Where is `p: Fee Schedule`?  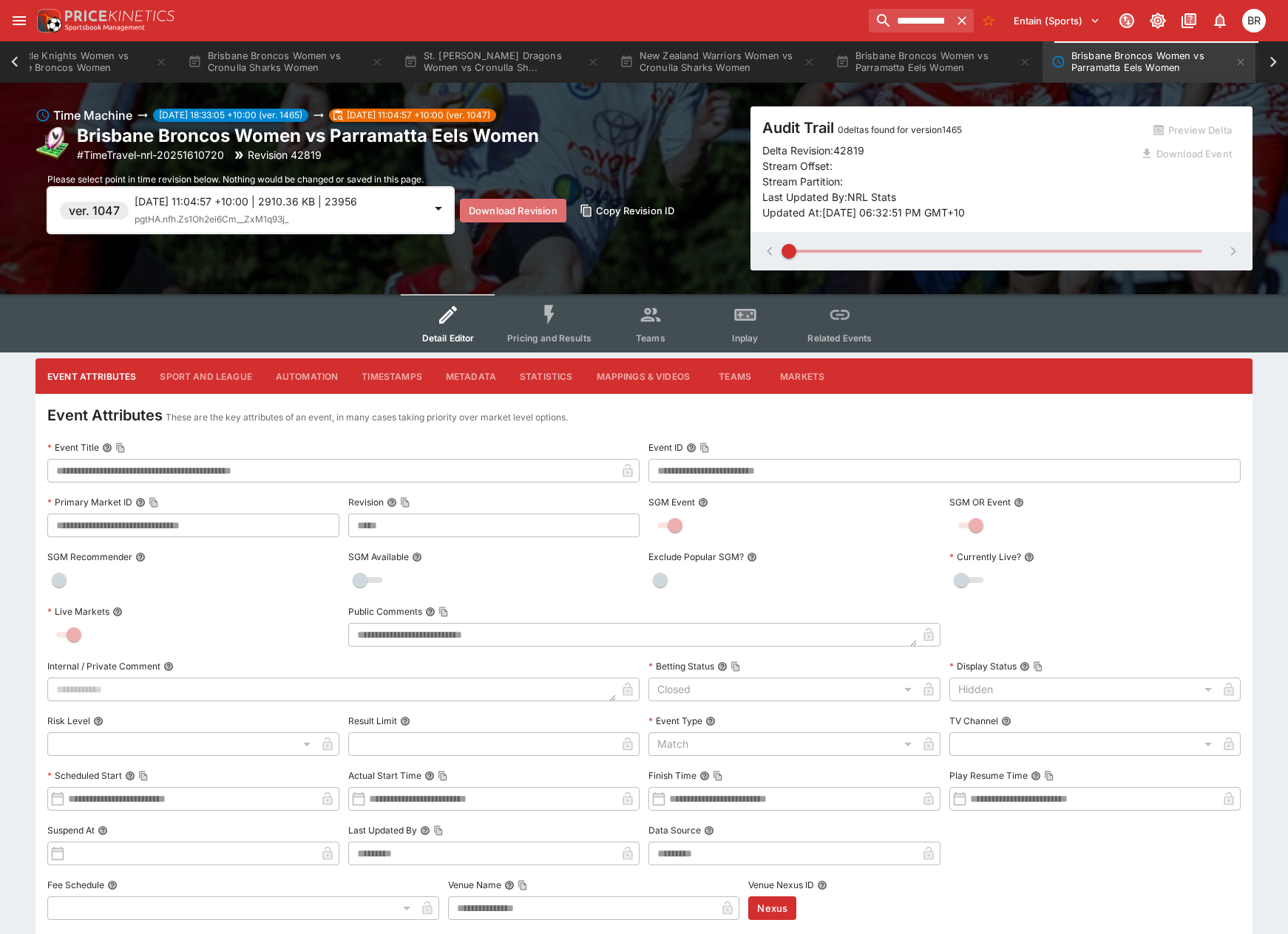 p: Fee Schedule is located at coordinates (75, 884).